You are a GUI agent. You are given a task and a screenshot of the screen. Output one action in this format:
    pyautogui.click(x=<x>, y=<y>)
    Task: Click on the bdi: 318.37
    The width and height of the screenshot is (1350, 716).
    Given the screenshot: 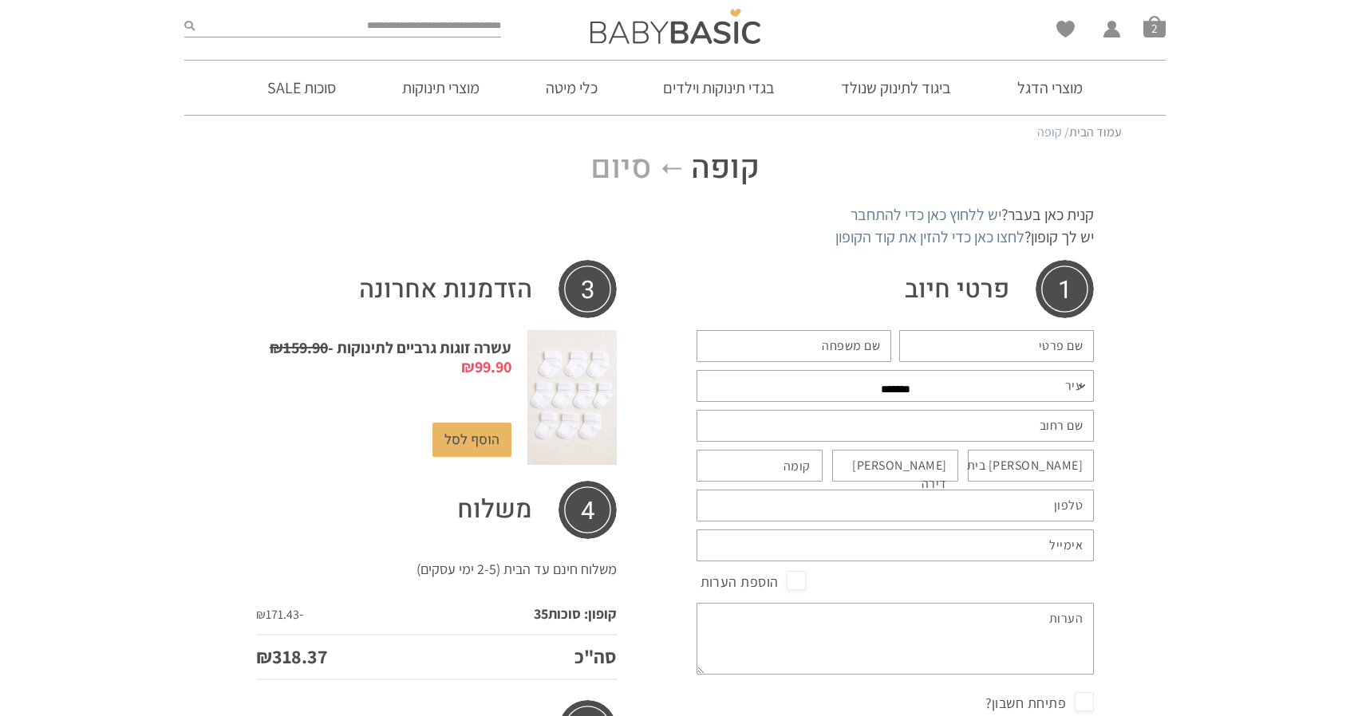 What is the action you would take?
    pyautogui.click(x=292, y=656)
    